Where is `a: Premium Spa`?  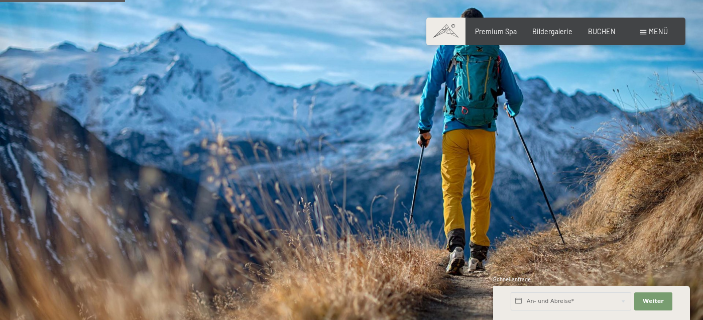
a: Premium Spa is located at coordinates (496, 31).